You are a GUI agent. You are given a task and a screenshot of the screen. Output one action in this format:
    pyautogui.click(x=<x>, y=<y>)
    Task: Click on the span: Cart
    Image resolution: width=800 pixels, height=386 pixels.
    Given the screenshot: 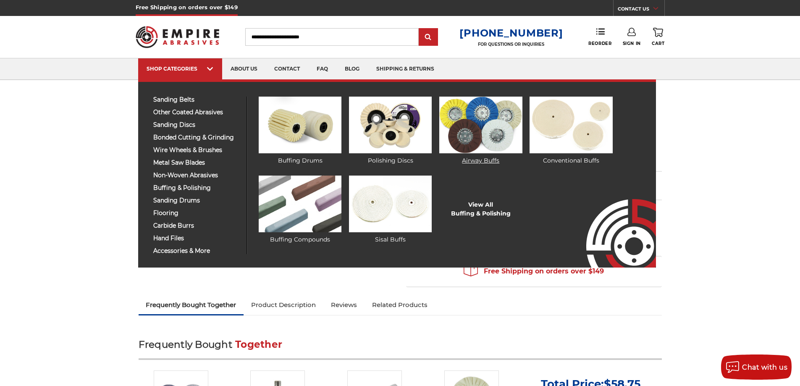 What is the action you would take?
    pyautogui.click(x=658, y=43)
    